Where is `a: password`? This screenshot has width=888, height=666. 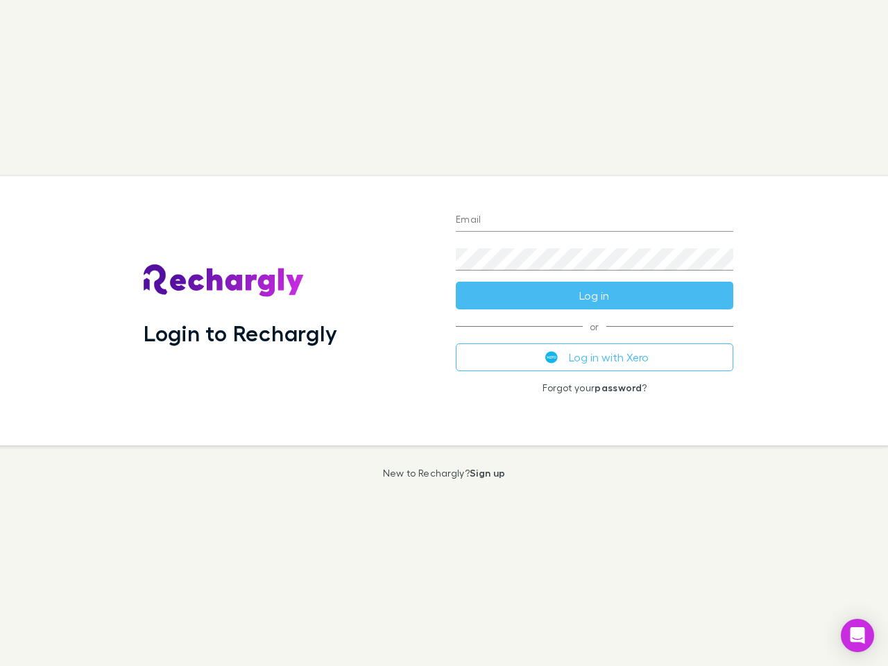
a: password is located at coordinates (618, 387).